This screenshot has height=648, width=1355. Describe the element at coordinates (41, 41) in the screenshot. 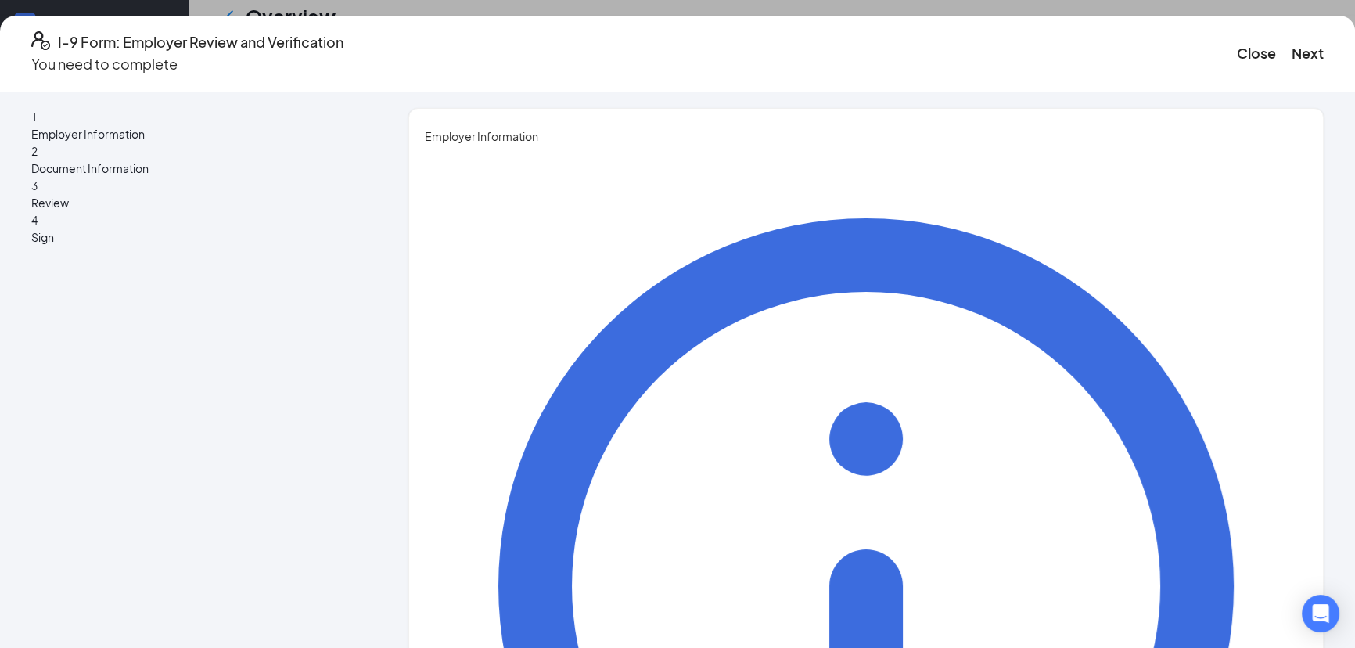

I see `svg: FormI9EVerifyIcon` at that location.